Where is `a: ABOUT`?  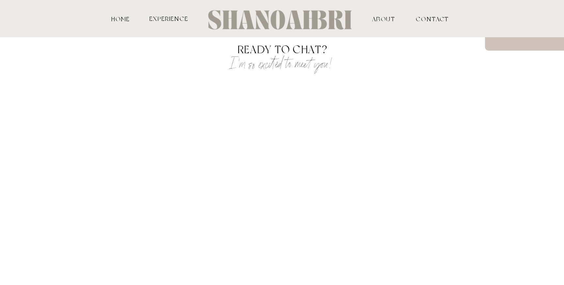 a: ABOUT is located at coordinates (383, 19).